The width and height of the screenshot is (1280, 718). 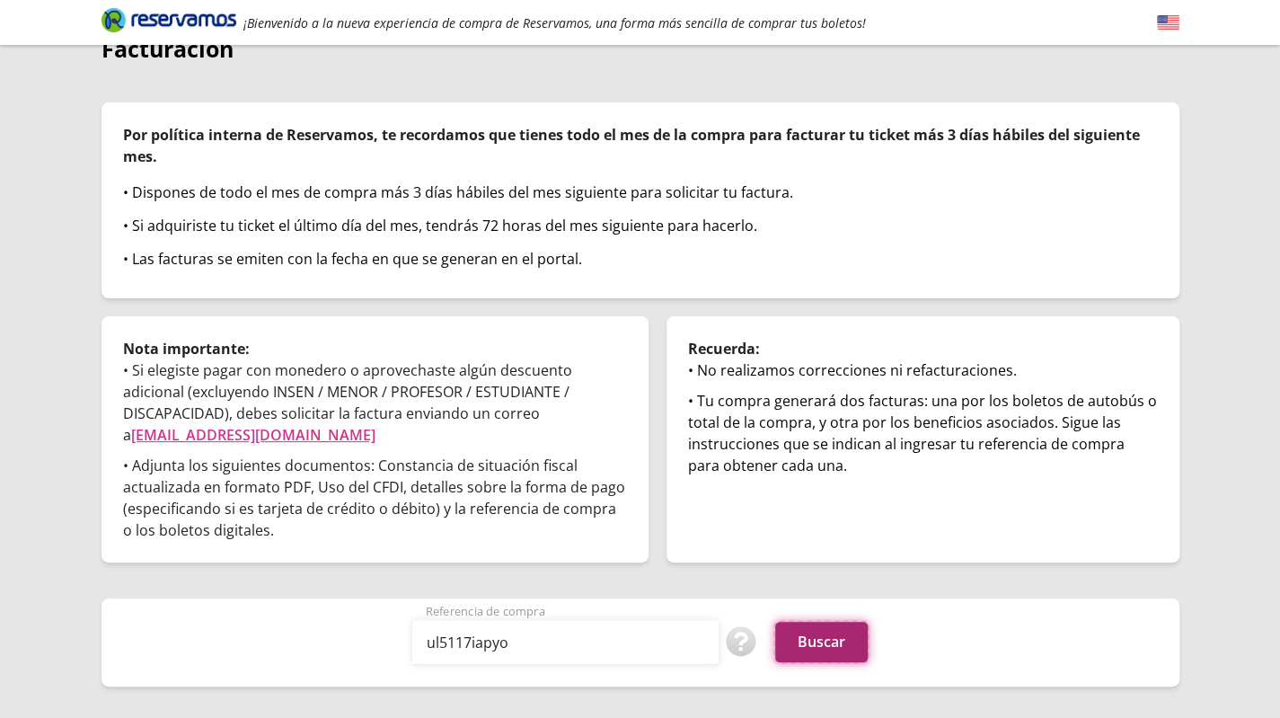 I want to click on a: Brand Logo, so click(x=169, y=22).